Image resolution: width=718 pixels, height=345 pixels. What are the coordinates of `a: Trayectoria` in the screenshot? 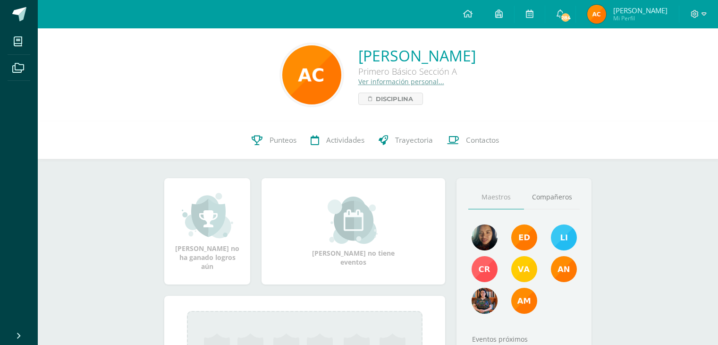 It's located at (406, 140).